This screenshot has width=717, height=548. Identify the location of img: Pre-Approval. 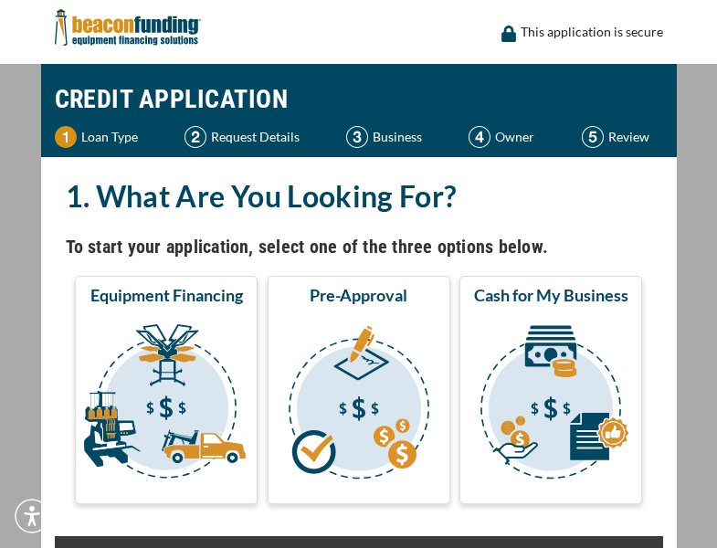
(359, 404).